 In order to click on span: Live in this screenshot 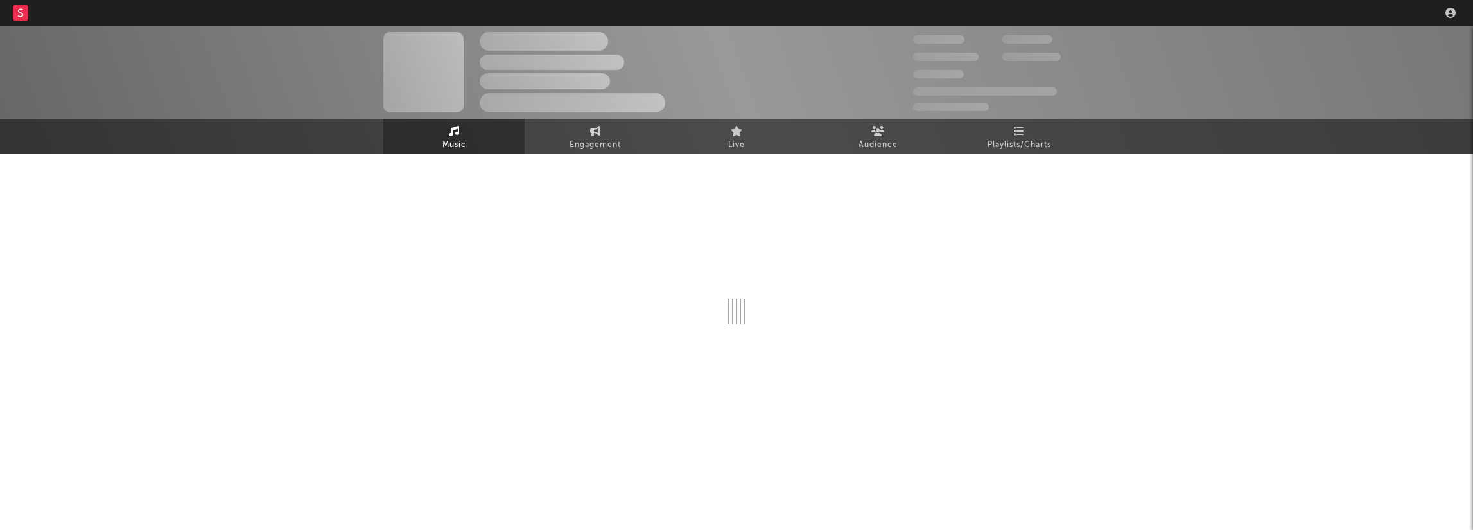, I will do `click(737, 145)`.